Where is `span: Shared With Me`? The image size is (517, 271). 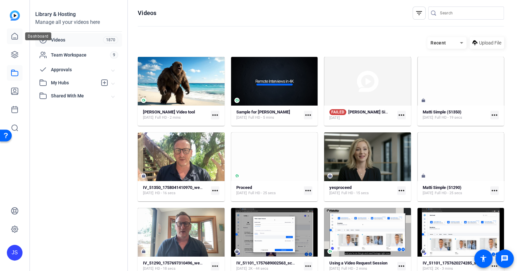
span: Shared With Me is located at coordinates (81, 96).